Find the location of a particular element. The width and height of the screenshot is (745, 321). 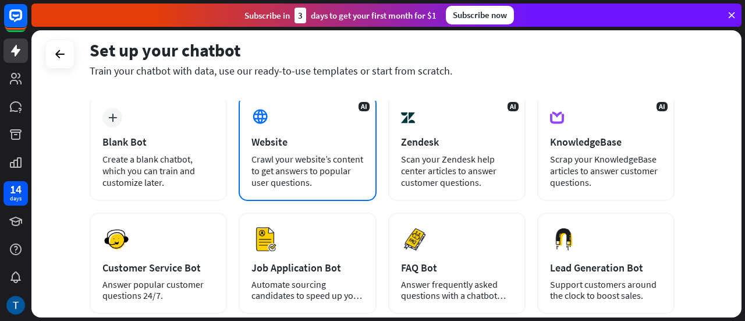

div: Subscribe in days to get your first month for $1 is located at coordinates (340, 15).